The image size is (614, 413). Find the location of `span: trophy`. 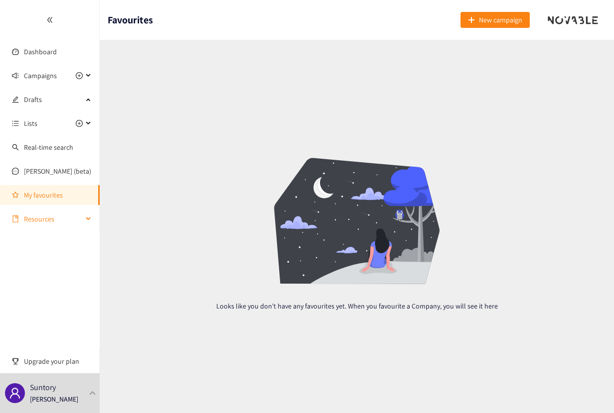

span: trophy is located at coordinates (15, 362).